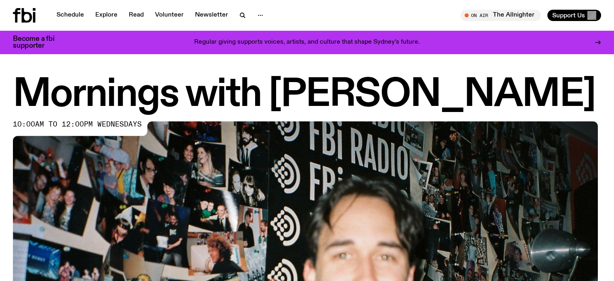 The height and width of the screenshot is (281, 614). Describe the element at coordinates (169, 15) in the screenshot. I see `a: Volunteer` at that location.